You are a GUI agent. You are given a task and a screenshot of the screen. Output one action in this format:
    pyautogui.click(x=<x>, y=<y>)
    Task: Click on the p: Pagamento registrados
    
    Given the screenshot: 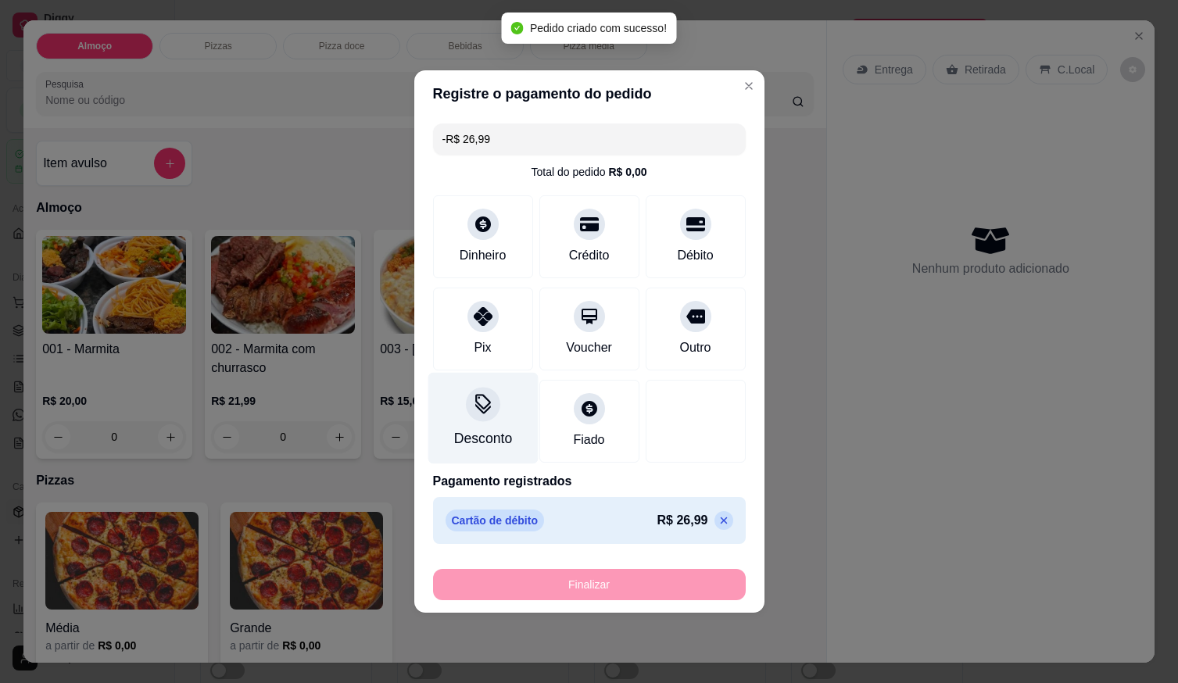 What is the action you would take?
    pyautogui.click(x=589, y=481)
    